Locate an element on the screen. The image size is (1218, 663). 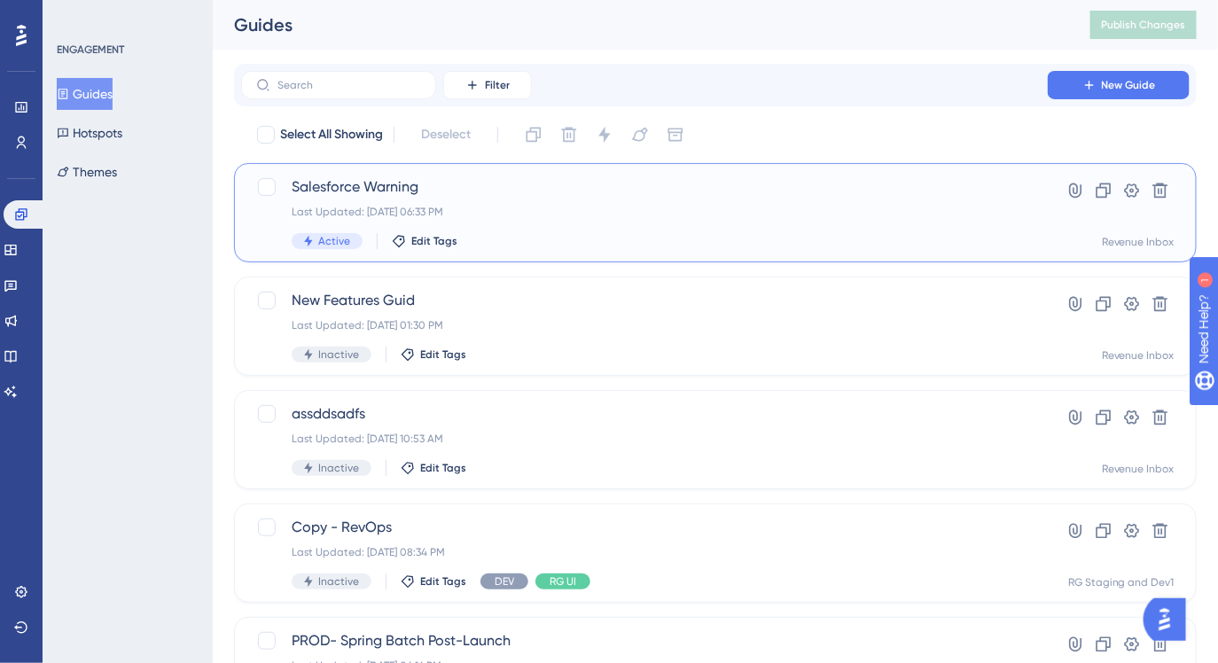
span: Deselect is located at coordinates (446, 135).